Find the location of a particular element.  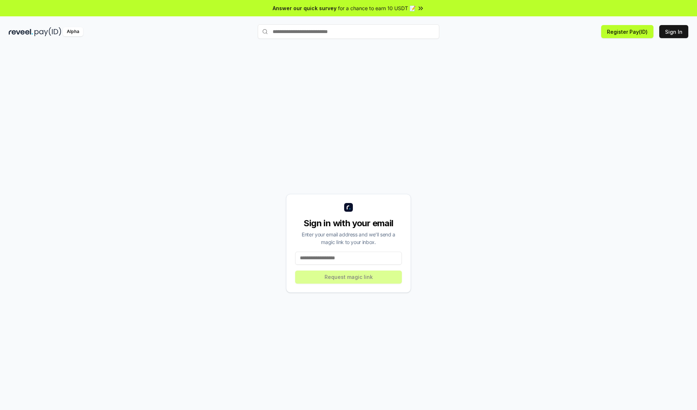

img: reveel_dark is located at coordinates (21, 32).